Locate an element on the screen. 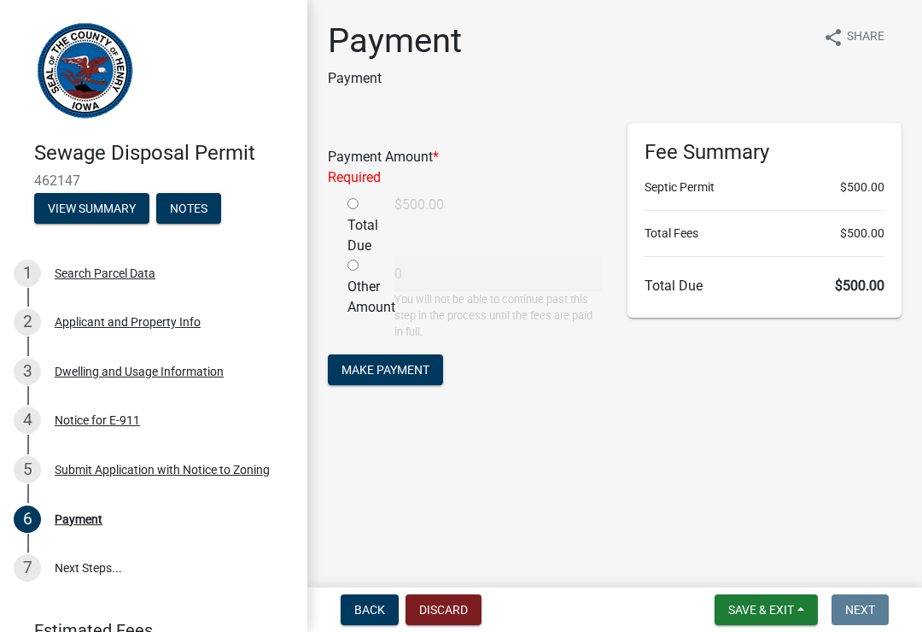 The width and height of the screenshot is (922, 632). wm-modal-confirm: Notes is located at coordinates (189, 209).